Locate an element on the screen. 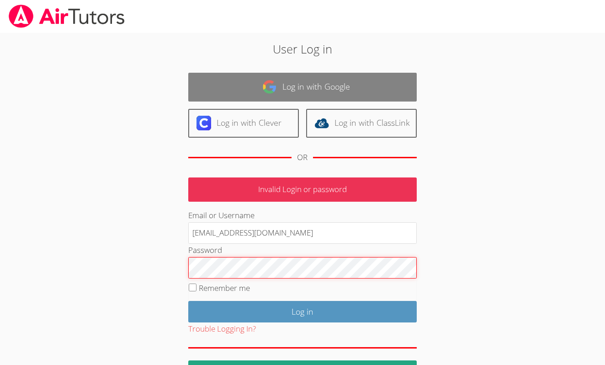 The height and width of the screenshot is (365, 605). img: airtutors_banner-c4298cdbf04f3fff15de1276eac7730deb9818008684d7c2e4769d2f7ddbe033.png is located at coordinates (67, 16).